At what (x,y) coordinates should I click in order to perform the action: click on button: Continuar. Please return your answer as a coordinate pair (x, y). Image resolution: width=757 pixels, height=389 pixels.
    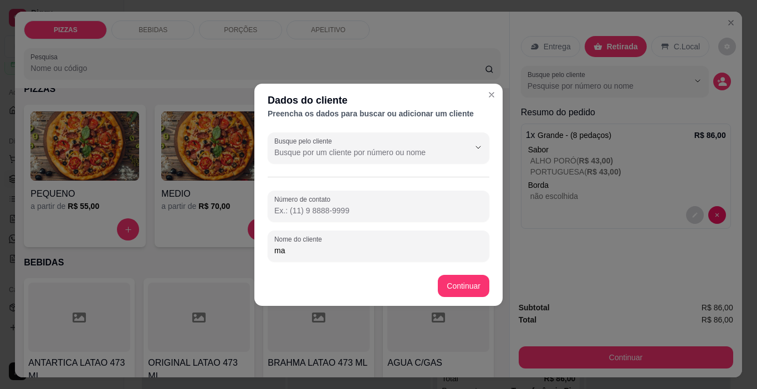
    Looking at the image, I should click on (464, 286).